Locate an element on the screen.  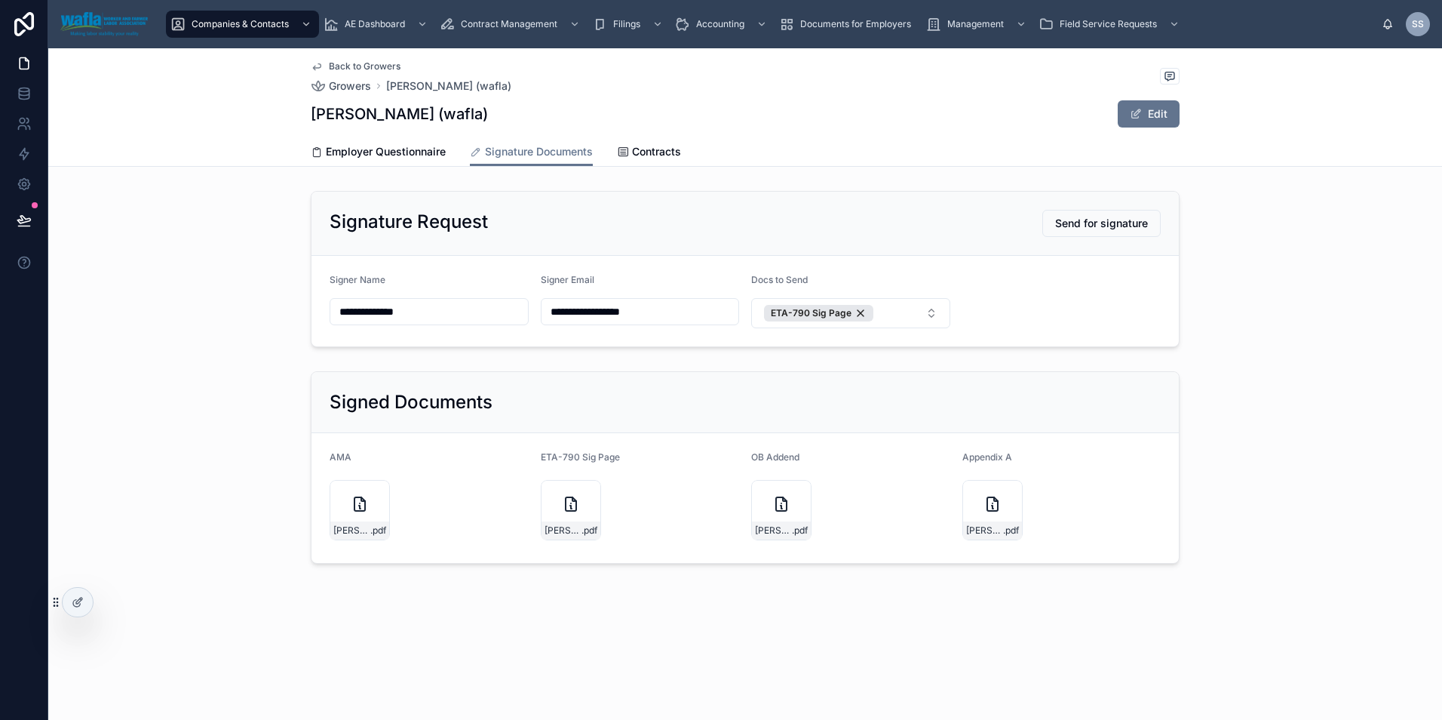
a: Companies & Contacts is located at coordinates (242, 24).